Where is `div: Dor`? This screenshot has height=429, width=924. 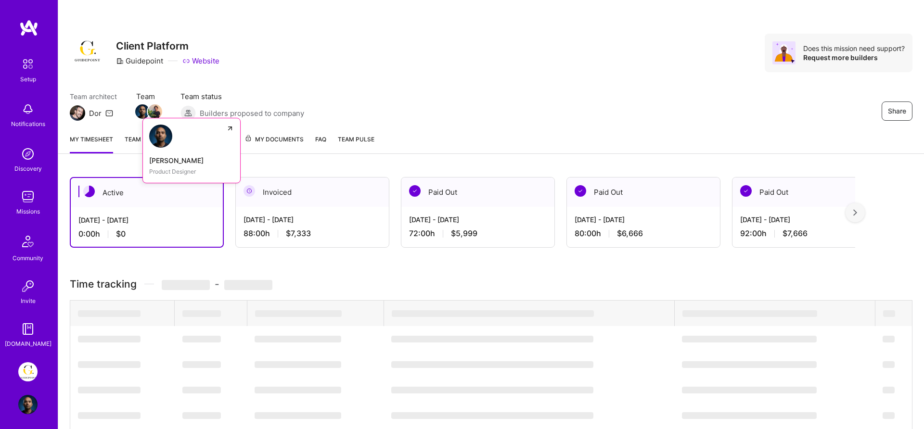 div: Dor is located at coordinates (95, 113).